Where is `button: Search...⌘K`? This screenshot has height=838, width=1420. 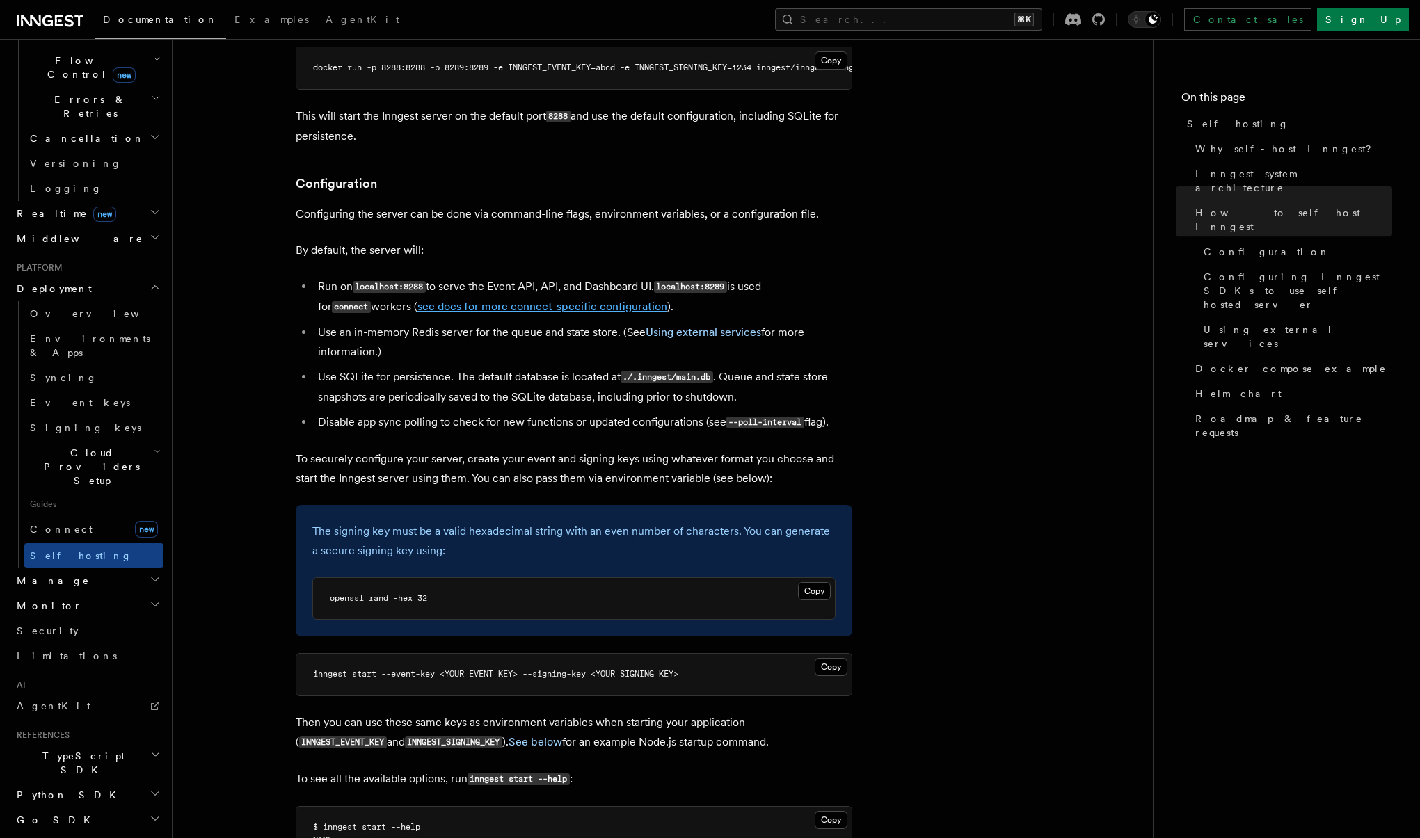
button: Search...⌘K is located at coordinates (908, 19).